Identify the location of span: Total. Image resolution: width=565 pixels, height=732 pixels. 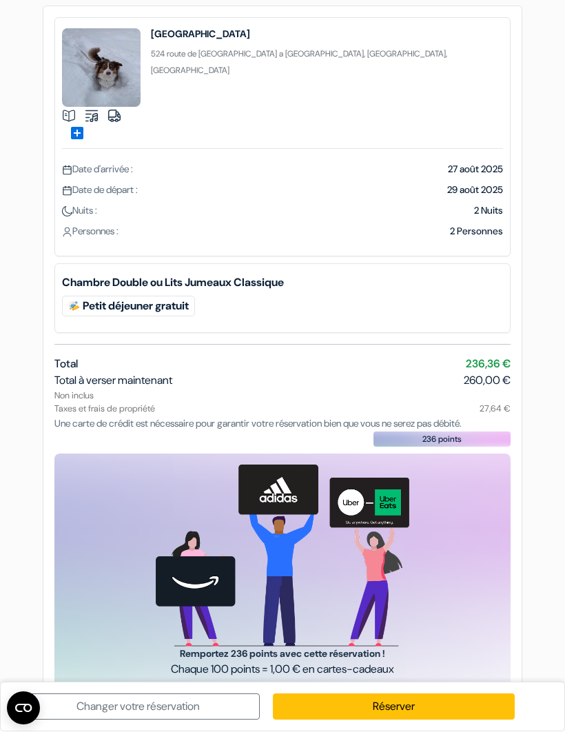
(66, 364).